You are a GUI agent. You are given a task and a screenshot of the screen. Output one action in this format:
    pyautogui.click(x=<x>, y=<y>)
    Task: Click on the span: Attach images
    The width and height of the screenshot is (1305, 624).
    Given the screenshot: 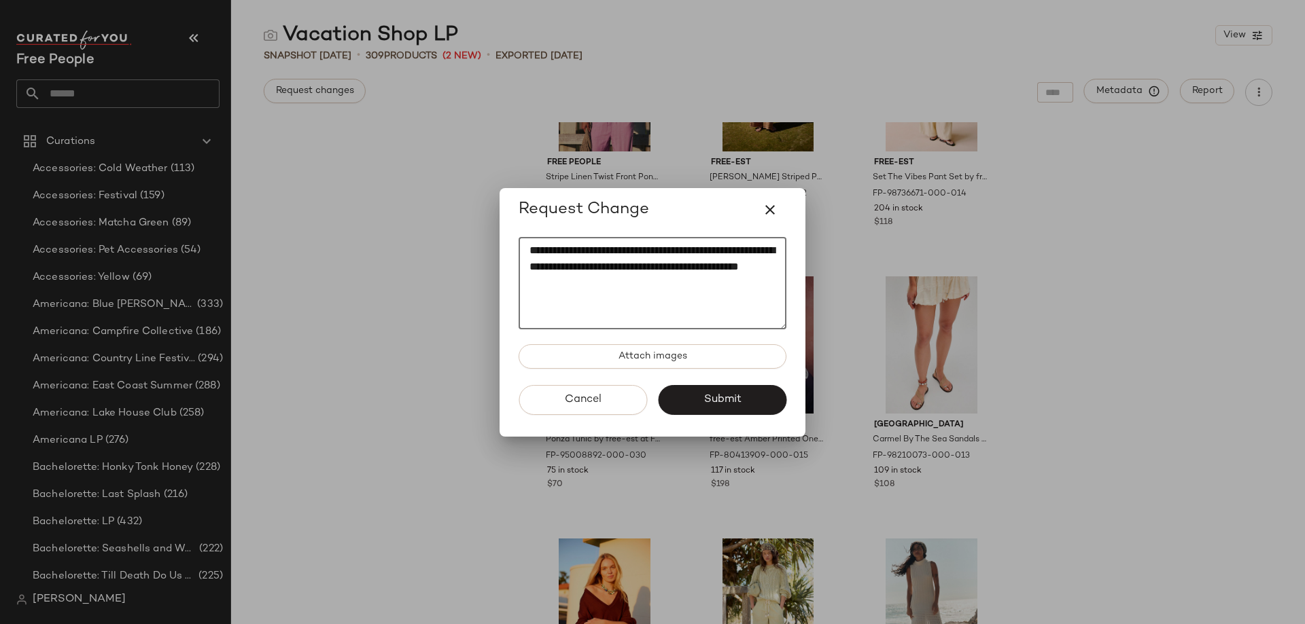 What is the action you would take?
    pyautogui.click(x=652, y=357)
    